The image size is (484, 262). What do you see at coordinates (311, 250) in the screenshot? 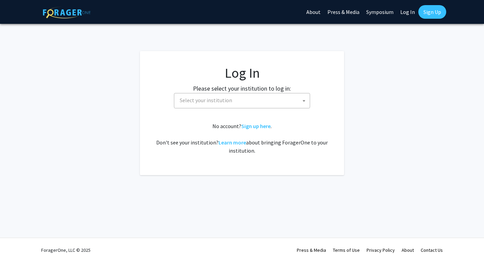
I see `a: Press & Media` at bounding box center [311, 250].